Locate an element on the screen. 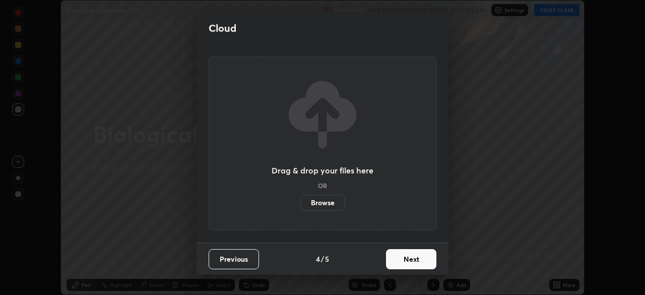 The image size is (645, 295). button: Next is located at coordinates (412, 259).